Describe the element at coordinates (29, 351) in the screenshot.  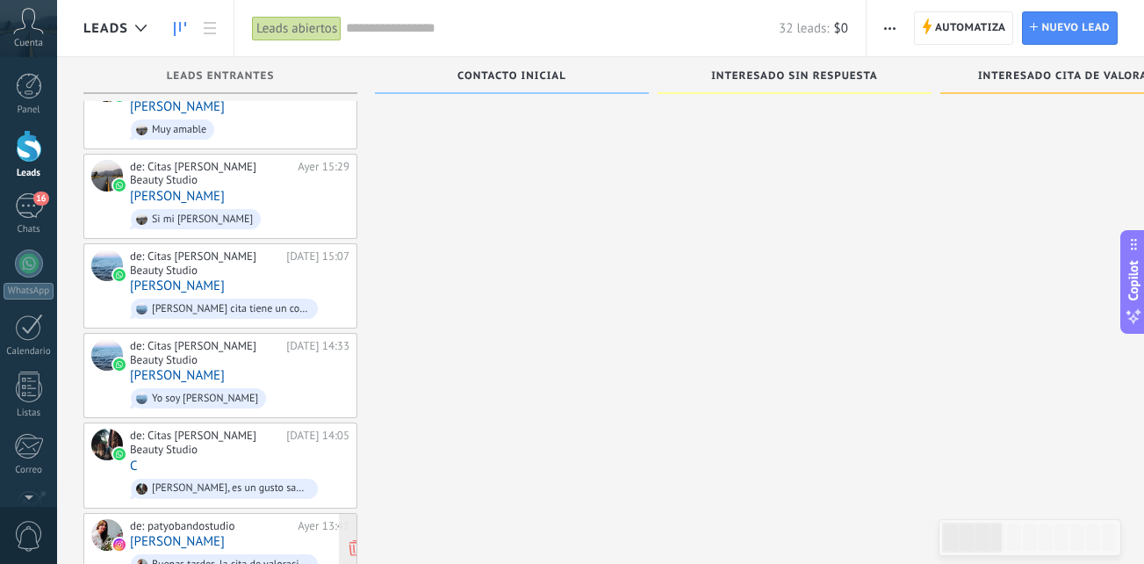
I see `div: Calendario` at that location.